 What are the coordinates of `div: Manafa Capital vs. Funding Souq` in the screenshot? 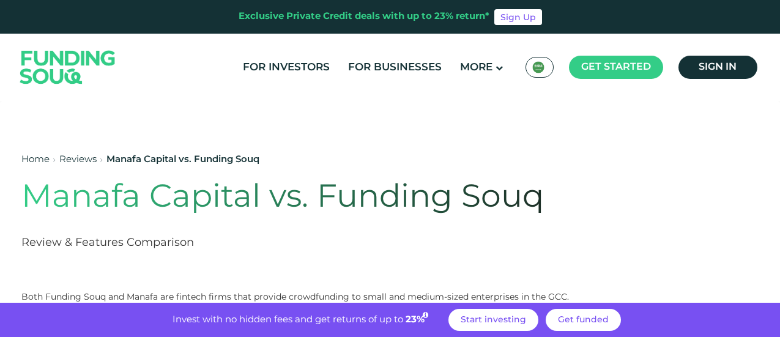 It's located at (183, 160).